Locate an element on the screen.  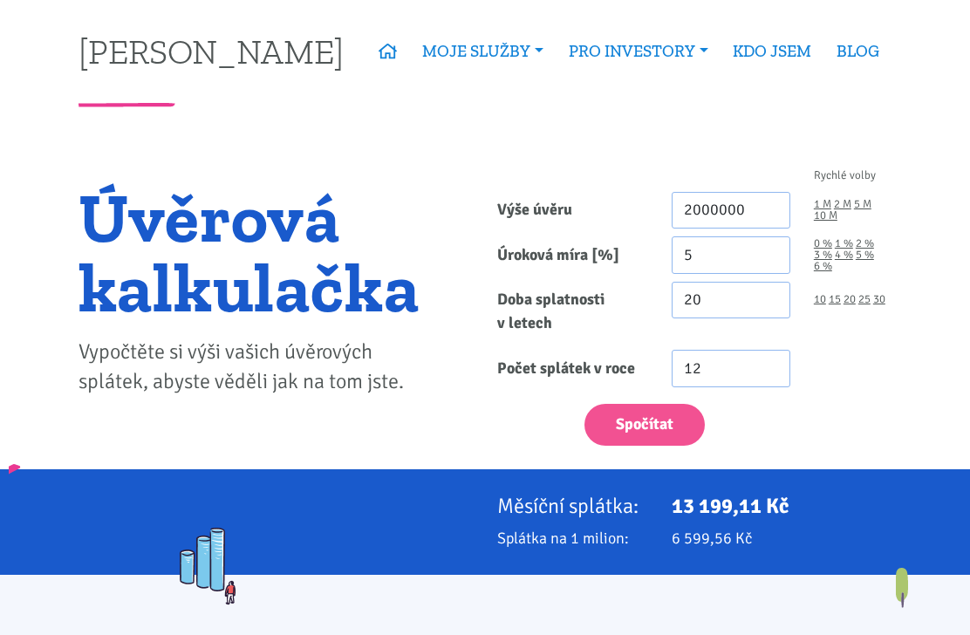
span: Rychlé volby is located at coordinates (844, 175).